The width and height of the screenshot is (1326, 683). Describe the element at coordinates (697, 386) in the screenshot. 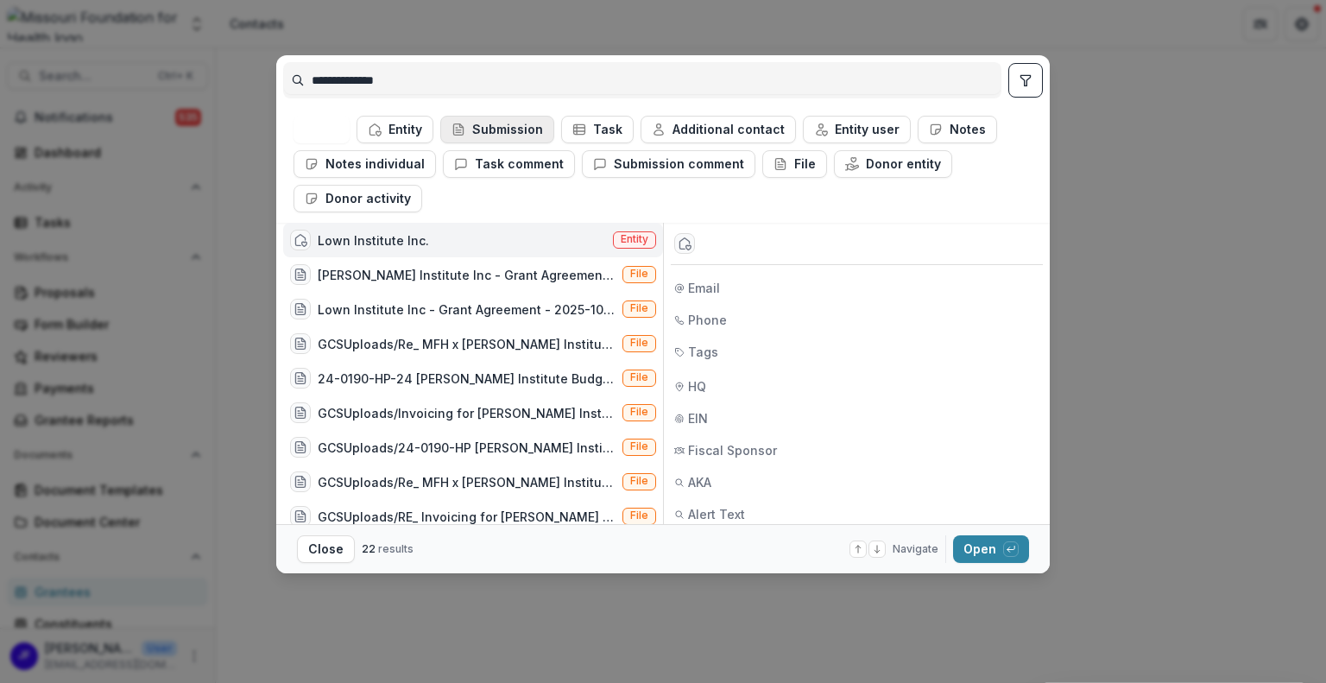

I see `span: HQ` at that location.